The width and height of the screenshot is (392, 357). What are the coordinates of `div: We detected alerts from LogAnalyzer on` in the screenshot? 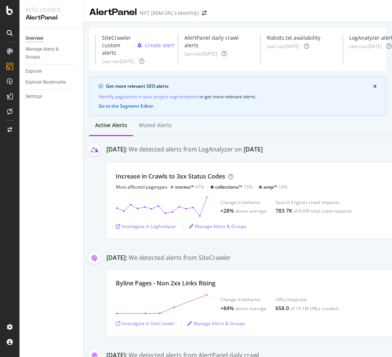 It's located at (196, 150).